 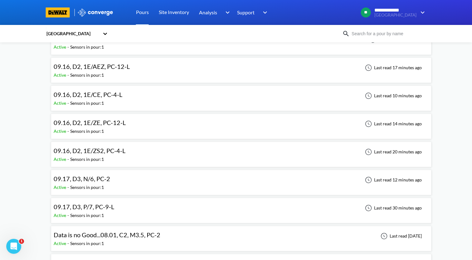 I want to click on a: 09.16, D2, 1E/ZE, PC-12-LActive-Sensors in pour:1Last read 14 minutes ago, so click(x=241, y=123).